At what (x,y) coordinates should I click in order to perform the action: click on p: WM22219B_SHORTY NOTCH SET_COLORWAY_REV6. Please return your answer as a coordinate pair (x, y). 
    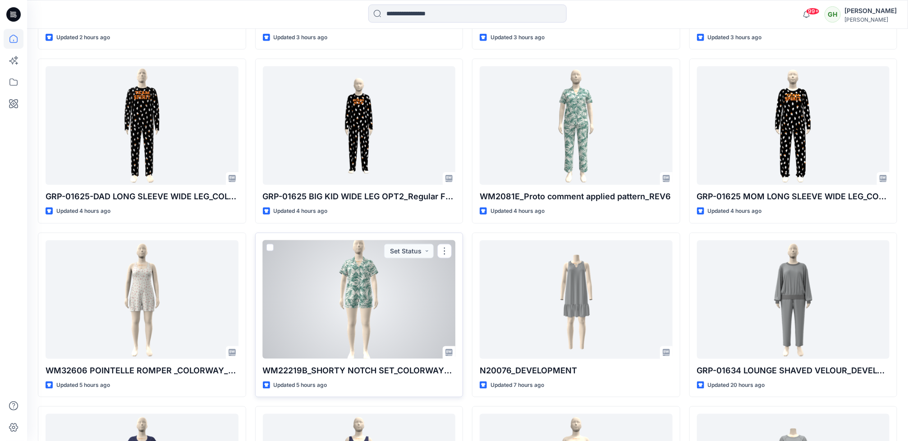
    Looking at the image, I should click on (359, 371).